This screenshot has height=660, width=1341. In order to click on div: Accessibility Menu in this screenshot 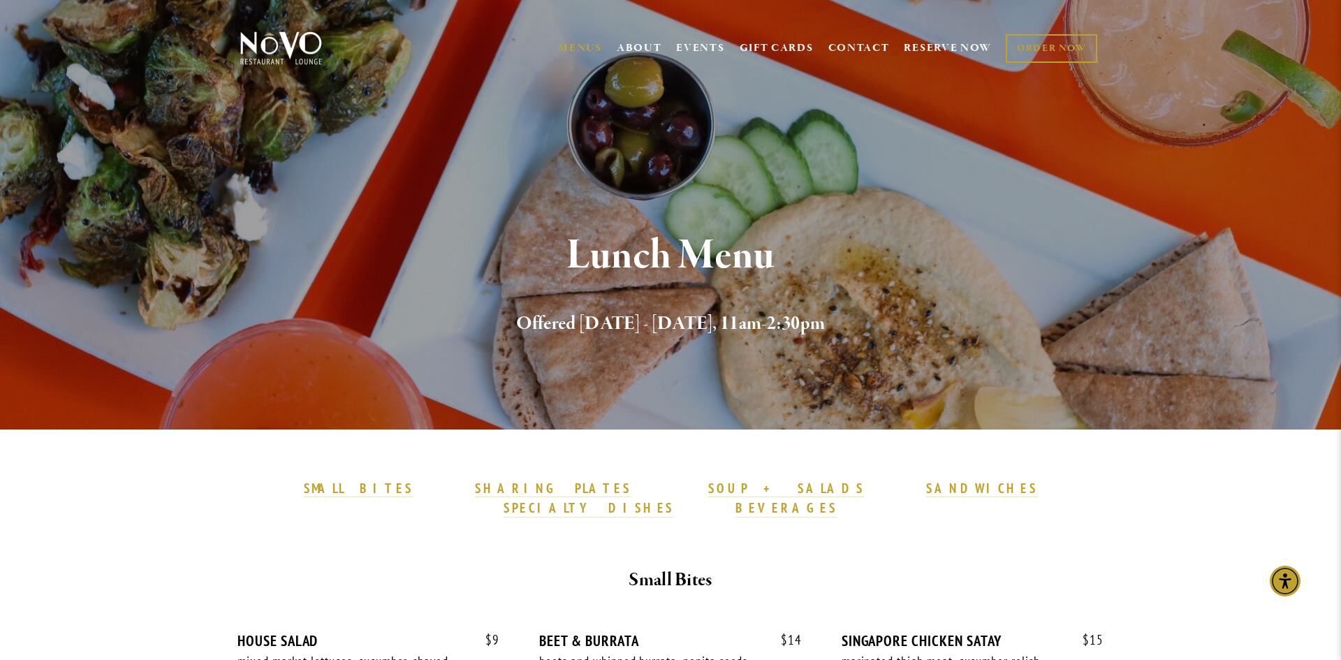, I will do `click(1285, 581)`.